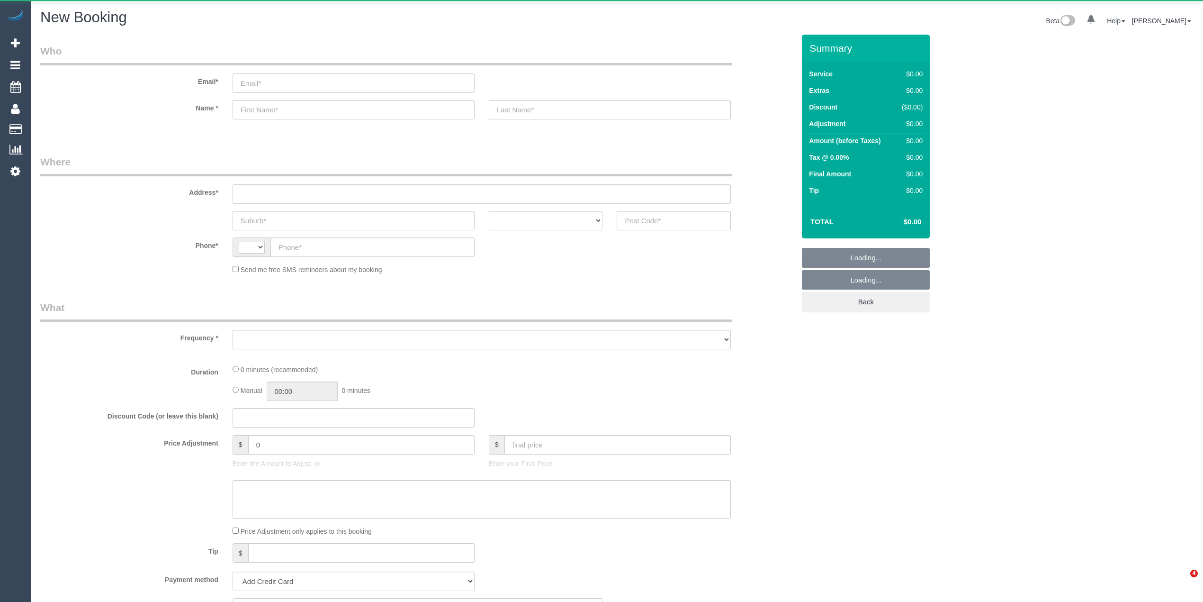 The height and width of the screenshot is (602, 1203). What do you see at coordinates (372, 247) in the screenshot?
I see `input: Phone*` at bounding box center [372, 247].